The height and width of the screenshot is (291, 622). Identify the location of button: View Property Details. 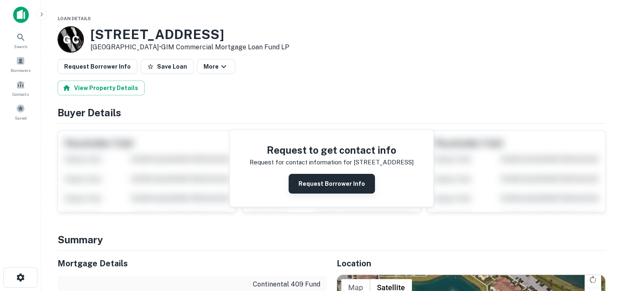
(101, 88).